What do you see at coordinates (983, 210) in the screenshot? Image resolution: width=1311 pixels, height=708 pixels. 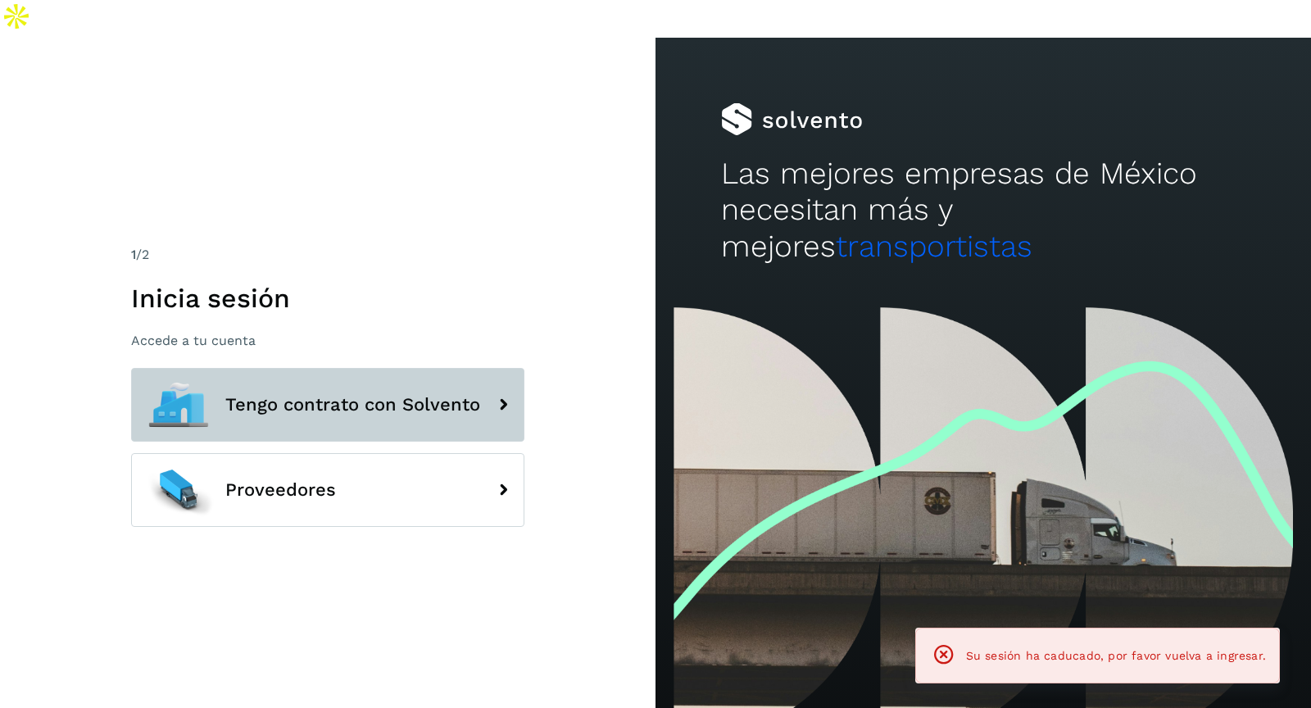 I see `h2: Las mejores empresas de México necesitan más y mejores` at bounding box center [983, 210].